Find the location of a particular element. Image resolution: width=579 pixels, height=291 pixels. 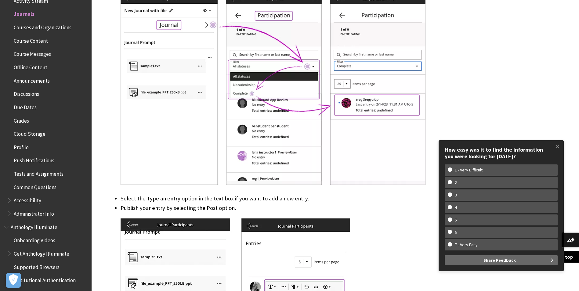

w-span: 3 is located at coordinates (456, 195).